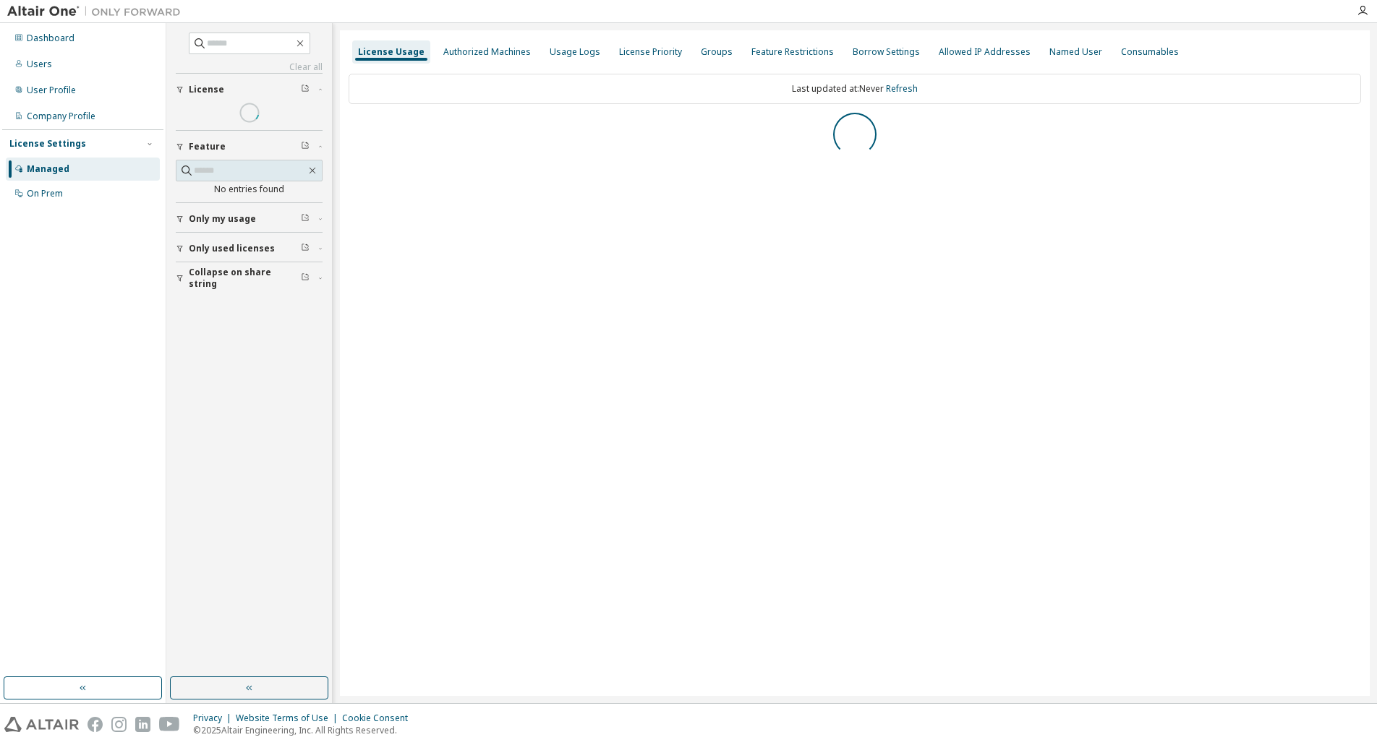 The width and height of the screenshot is (1377, 745). I want to click on button: License, so click(249, 90).